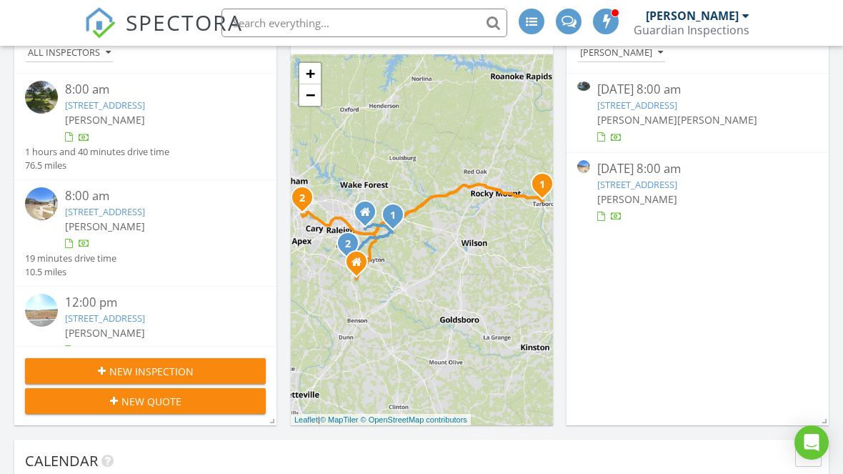 Image resolution: width=843 pixels, height=474 pixels. I want to click on div: 12:00 pm, so click(155, 302).